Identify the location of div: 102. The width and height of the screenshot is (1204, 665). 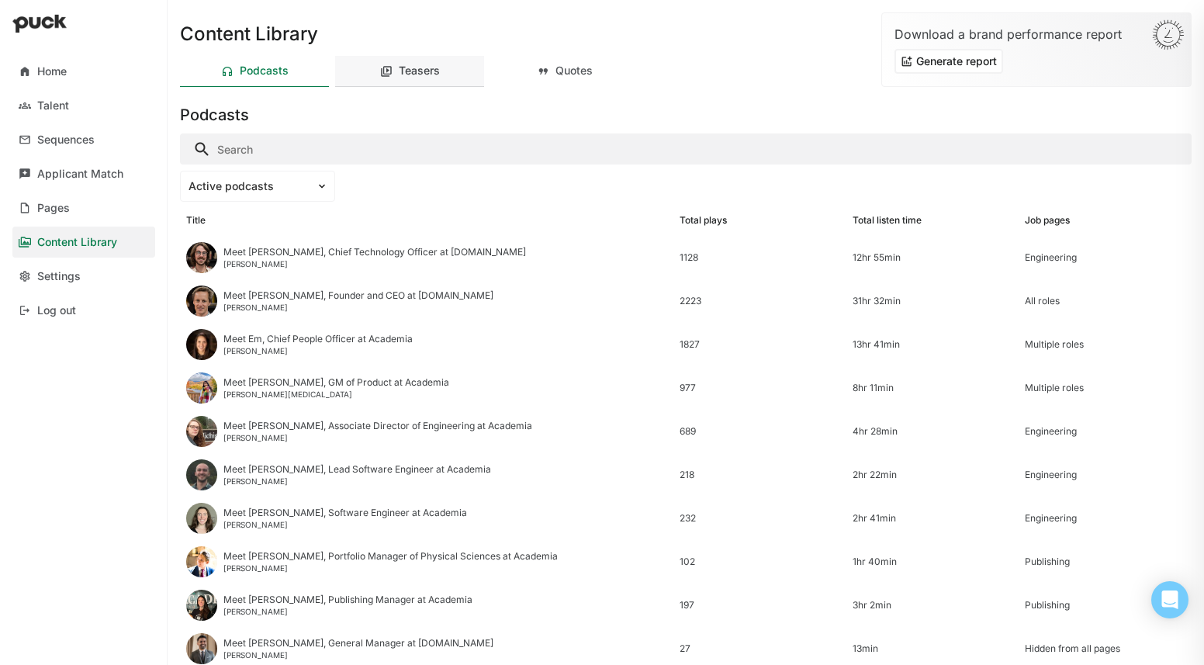
(759, 562).